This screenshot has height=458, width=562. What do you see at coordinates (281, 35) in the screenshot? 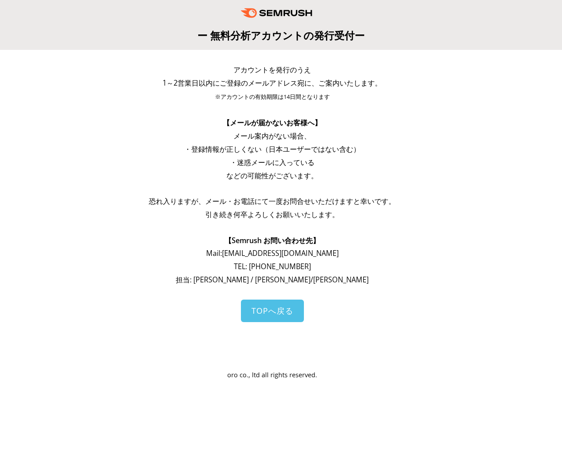
I see `span: ー 無料分析アカウントの発行受付ー` at bounding box center [281, 35].